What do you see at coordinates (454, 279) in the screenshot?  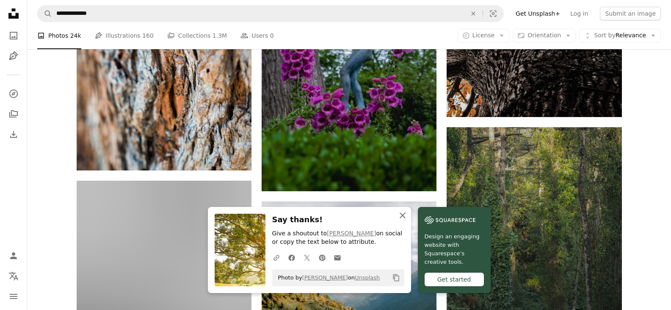 I see `div: Get started` at bounding box center [454, 279].